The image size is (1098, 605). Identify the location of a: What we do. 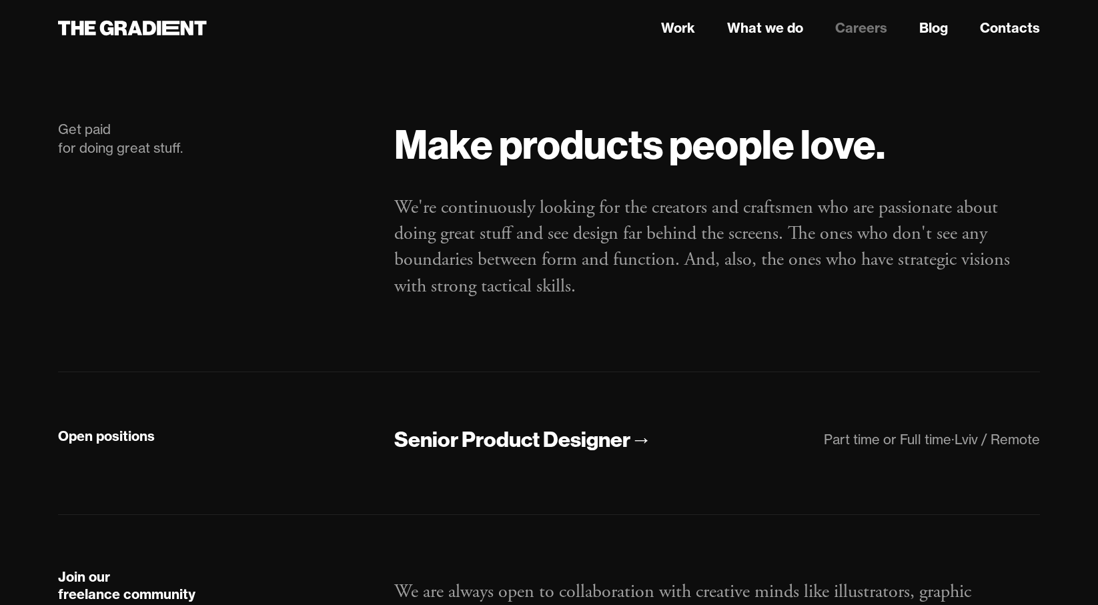
(765, 28).